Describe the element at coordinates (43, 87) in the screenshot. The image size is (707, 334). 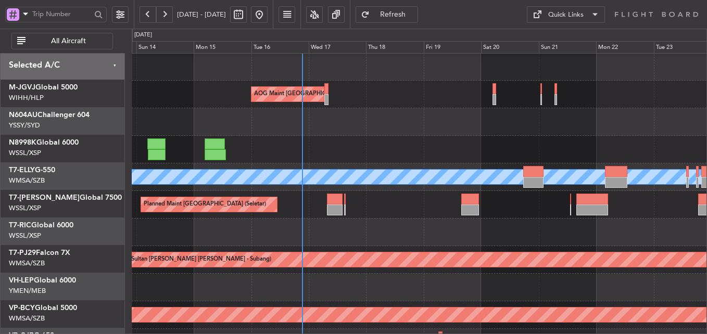
I see `a: M-JGVJGlobal 5000` at that location.